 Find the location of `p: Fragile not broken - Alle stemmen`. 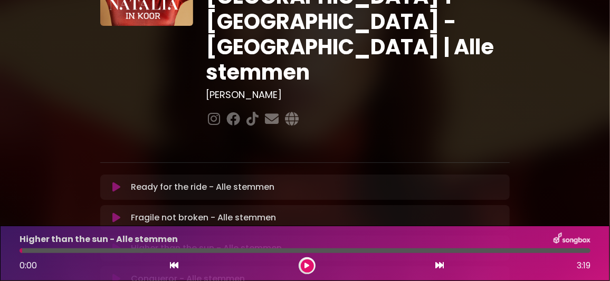

p: Fragile not broken - Alle stemmen is located at coordinates (203, 218).